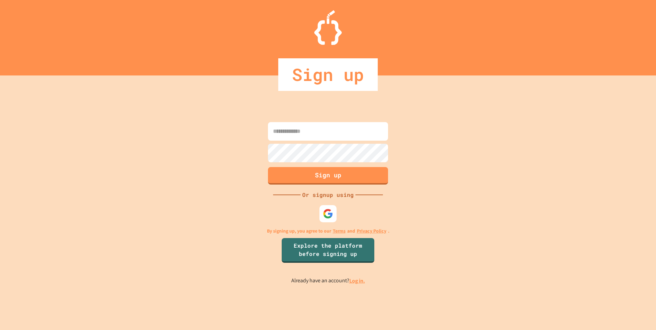 This screenshot has width=656, height=330. What do you see at coordinates (328, 214) in the screenshot?
I see `img: google-icon.svg` at bounding box center [328, 214].